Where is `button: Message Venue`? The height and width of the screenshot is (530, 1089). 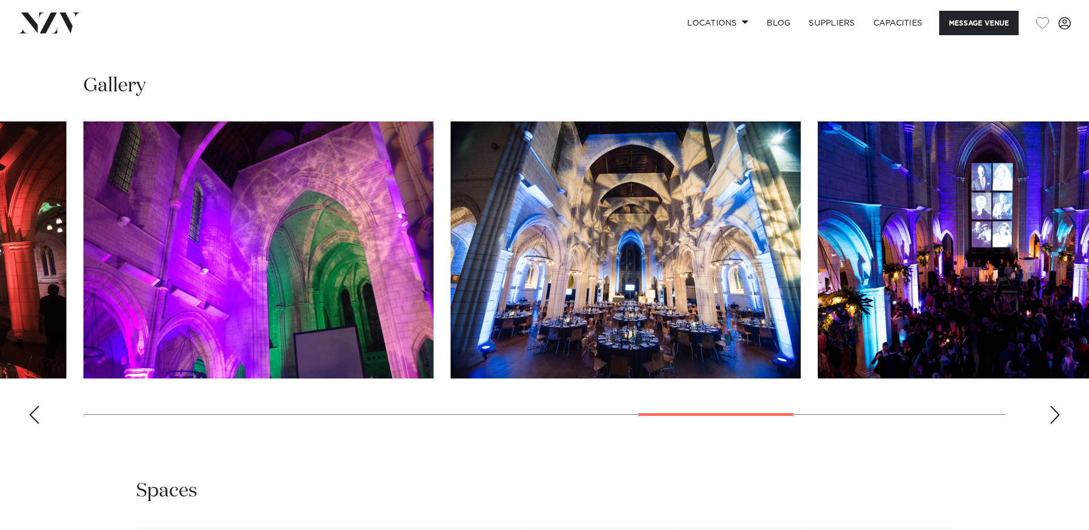
button: Message Venue is located at coordinates (979, 23).